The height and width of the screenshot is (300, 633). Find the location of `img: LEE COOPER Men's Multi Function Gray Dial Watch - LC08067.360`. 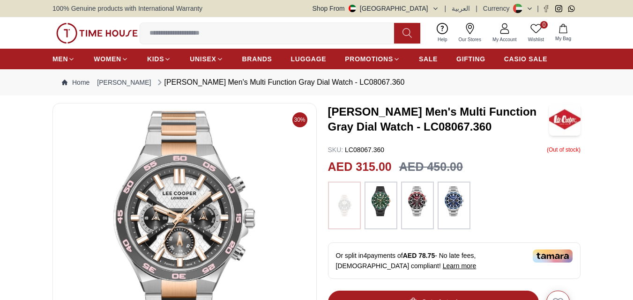

img: LEE COOPER Men's Multi Function Gray Dial Watch - LC08067.360 is located at coordinates (565, 119).